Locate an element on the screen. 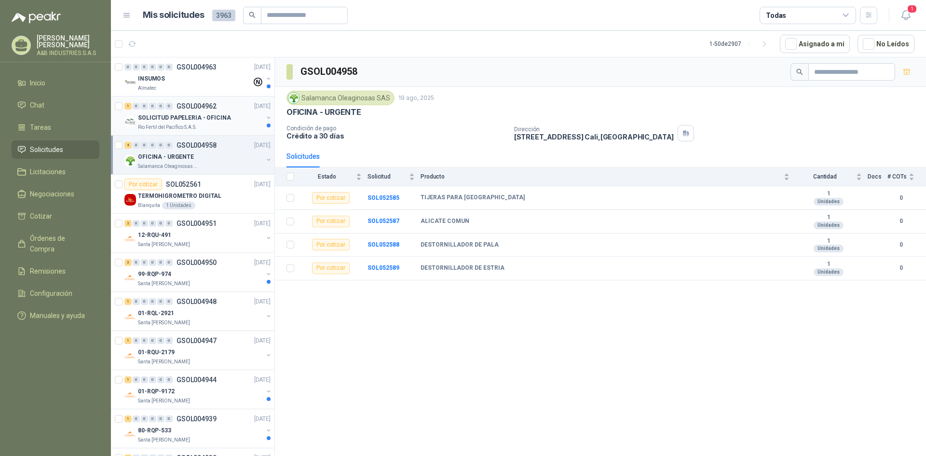  div: Todas is located at coordinates (776, 15).